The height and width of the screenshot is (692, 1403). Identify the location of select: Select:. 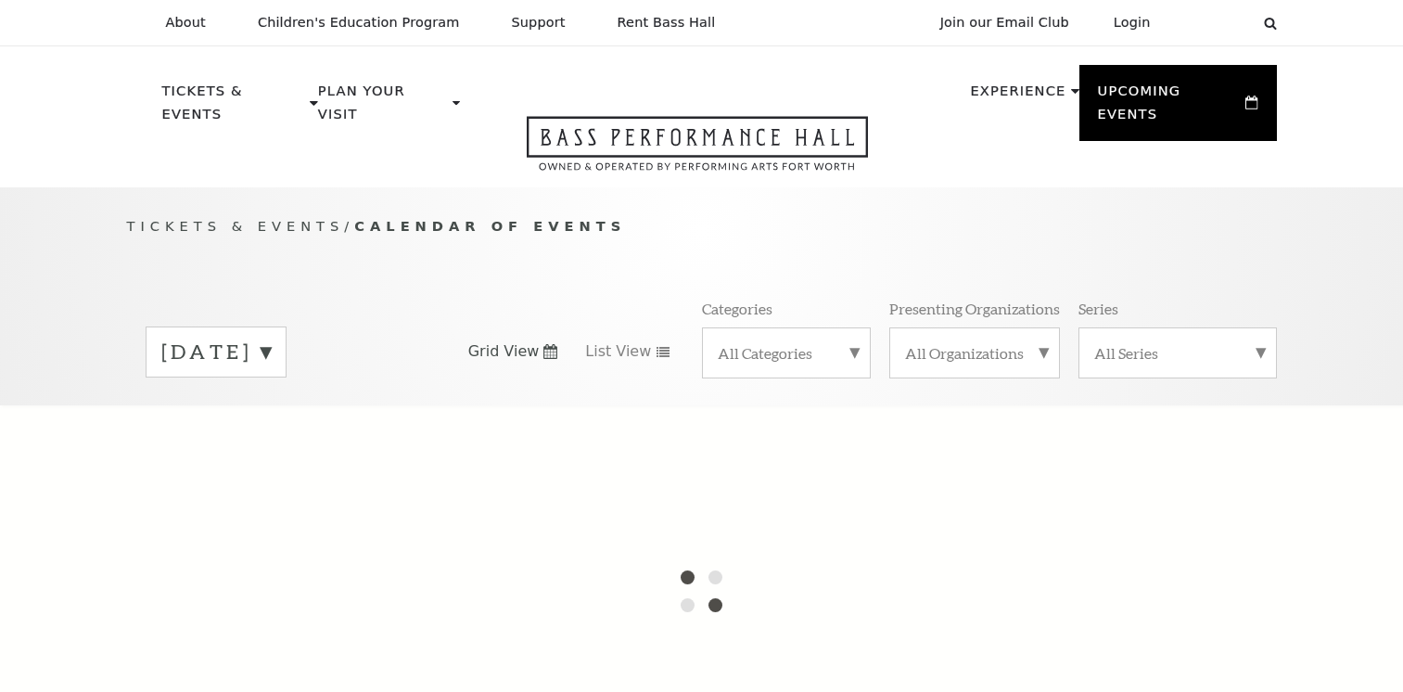
(1213, 22).